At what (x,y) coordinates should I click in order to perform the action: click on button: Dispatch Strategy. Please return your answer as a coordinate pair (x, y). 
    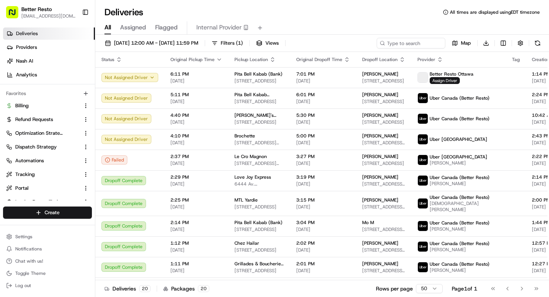
    Looking at the image, I should click on (47, 147).